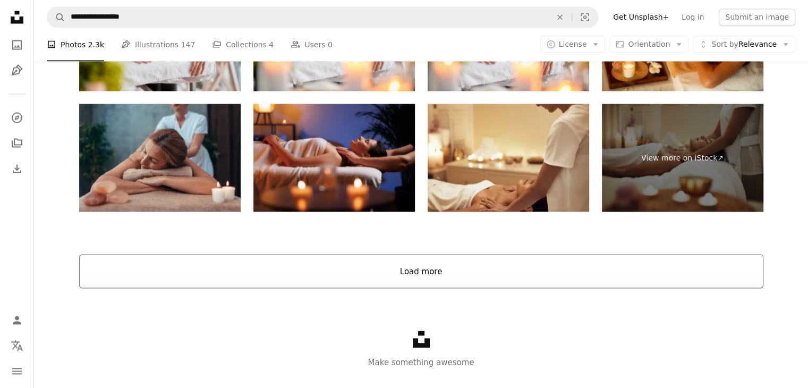  I want to click on a: Collections 4, so click(243, 45).